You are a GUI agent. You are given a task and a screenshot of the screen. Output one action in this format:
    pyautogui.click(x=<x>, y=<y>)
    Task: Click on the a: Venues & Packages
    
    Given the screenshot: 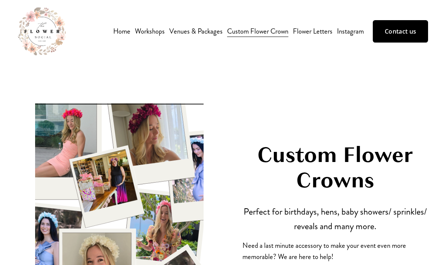 What is the action you would take?
    pyautogui.click(x=196, y=31)
    